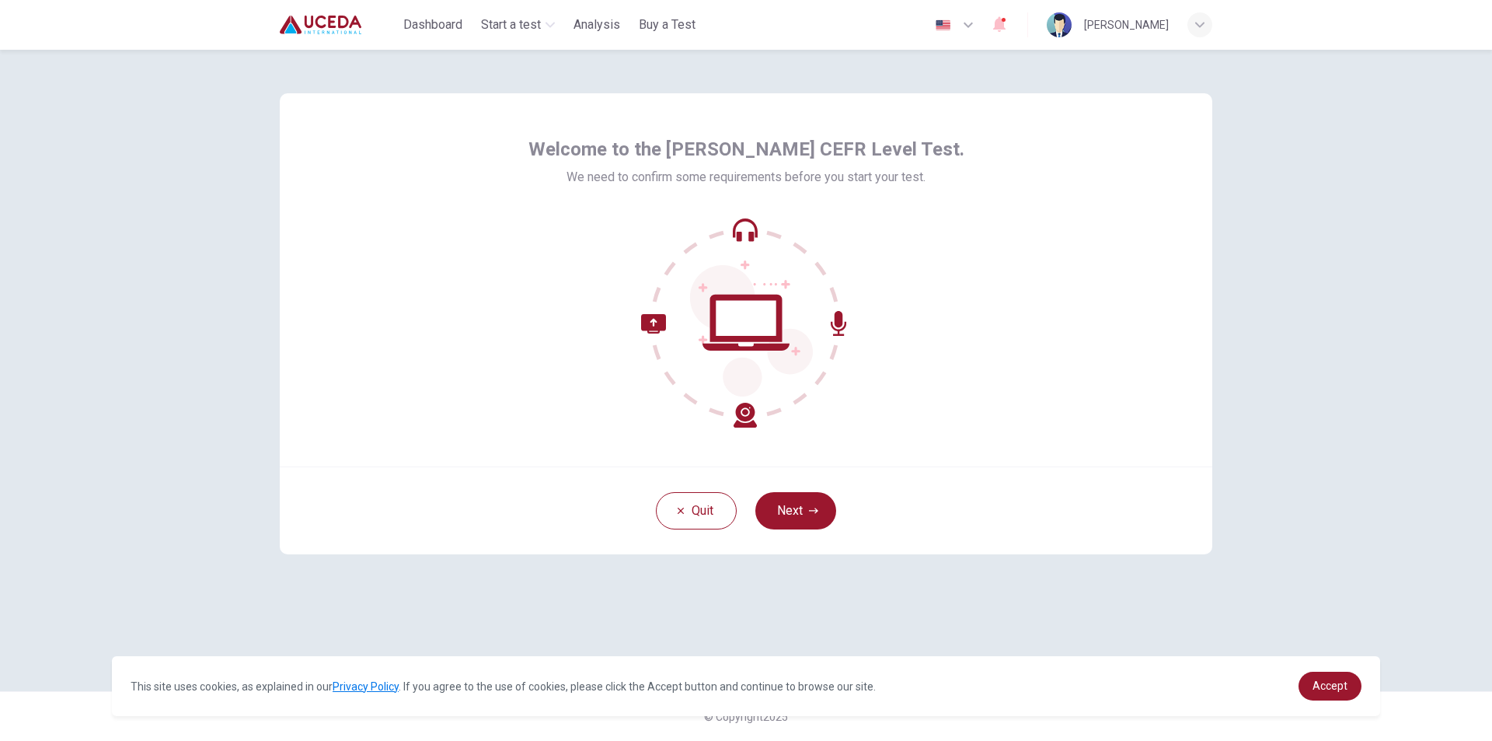 The width and height of the screenshot is (1492, 741). What do you see at coordinates (338, 25) in the screenshot?
I see `a: Uceda logo` at bounding box center [338, 25].